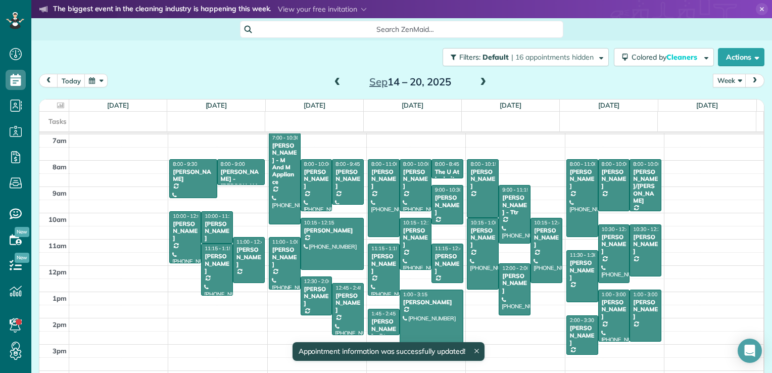 The height and width of the screenshot is (373, 772). What do you see at coordinates (162, 10) in the screenshot?
I see `strong: The biggest event in the cleaning industry is happening this week.` at bounding box center [162, 10].